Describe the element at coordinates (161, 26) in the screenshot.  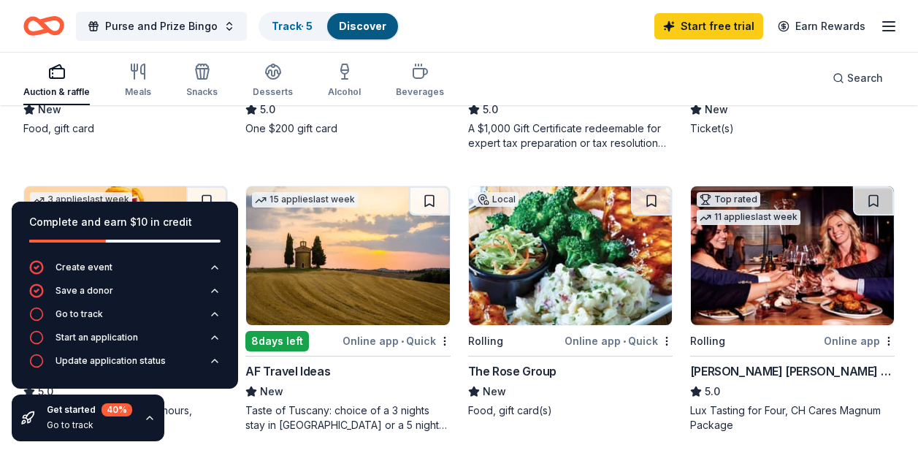
I see `span: Purse and Prize Bingo` at that location.